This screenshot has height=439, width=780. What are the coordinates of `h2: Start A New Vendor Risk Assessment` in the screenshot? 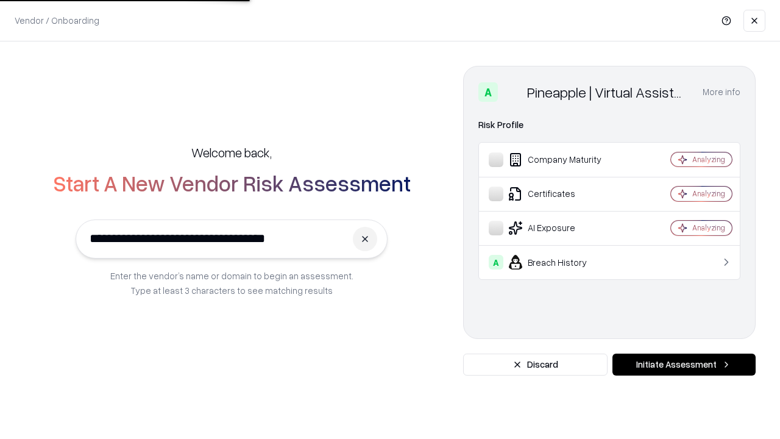 It's located at (232, 183).